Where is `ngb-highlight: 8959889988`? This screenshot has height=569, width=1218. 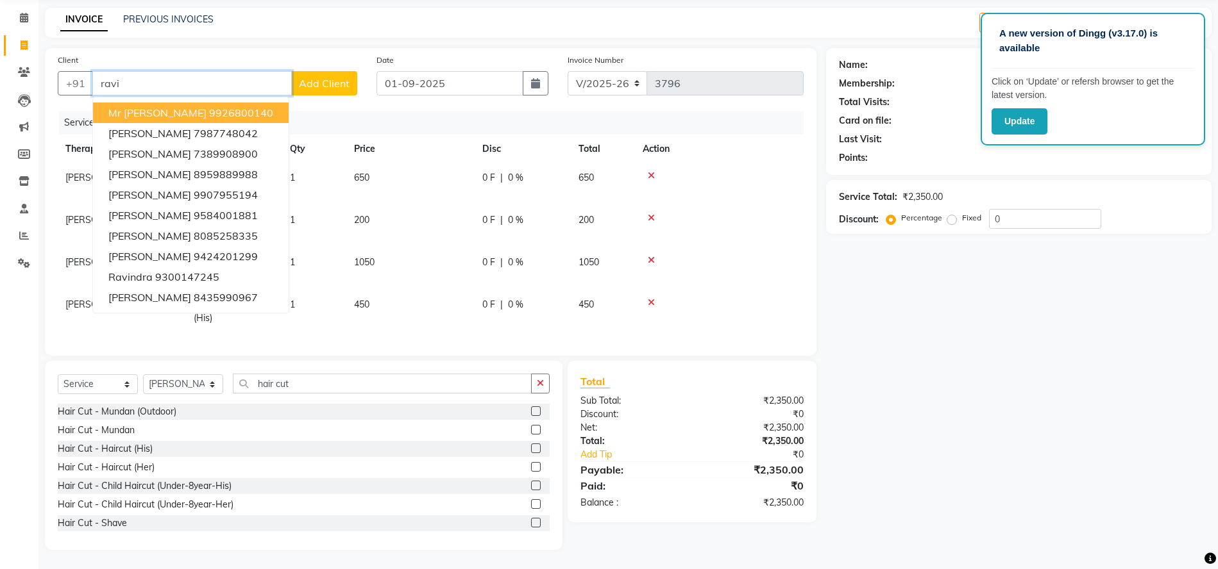
ngb-highlight: 8959889988 is located at coordinates (226, 174).